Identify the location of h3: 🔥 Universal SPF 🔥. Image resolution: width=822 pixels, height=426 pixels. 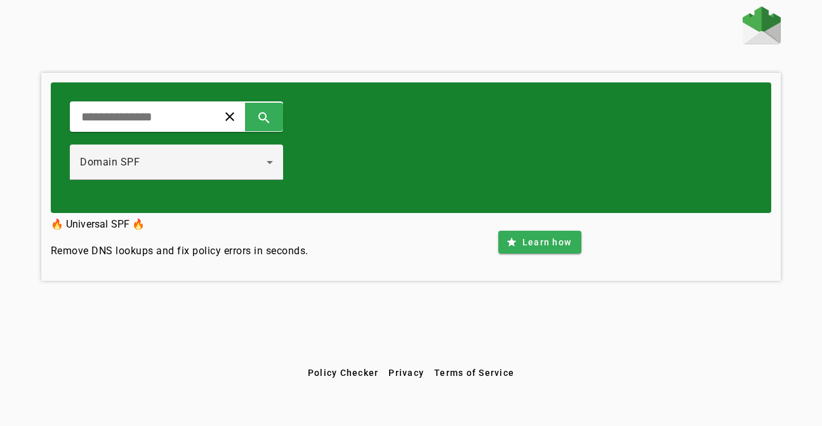
(180, 225).